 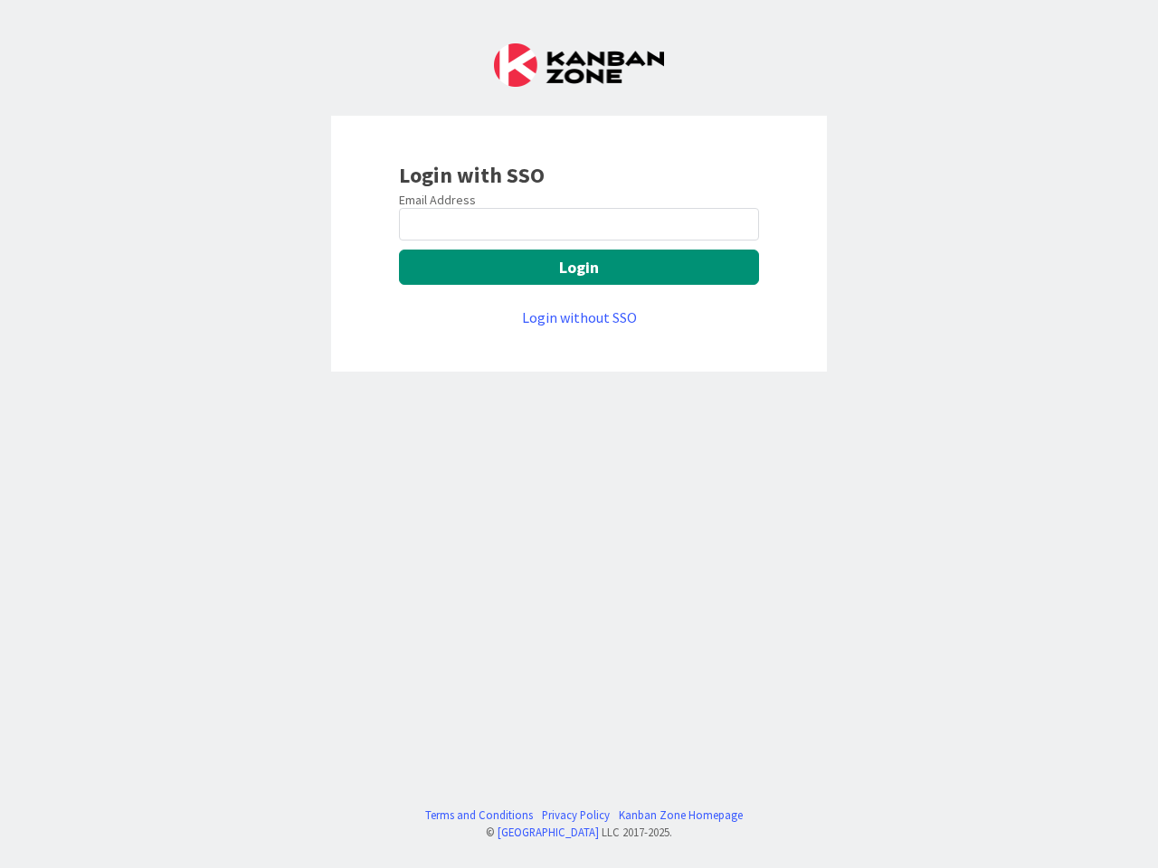 I want to click on label: Email Address, so click(x=437, y=200).